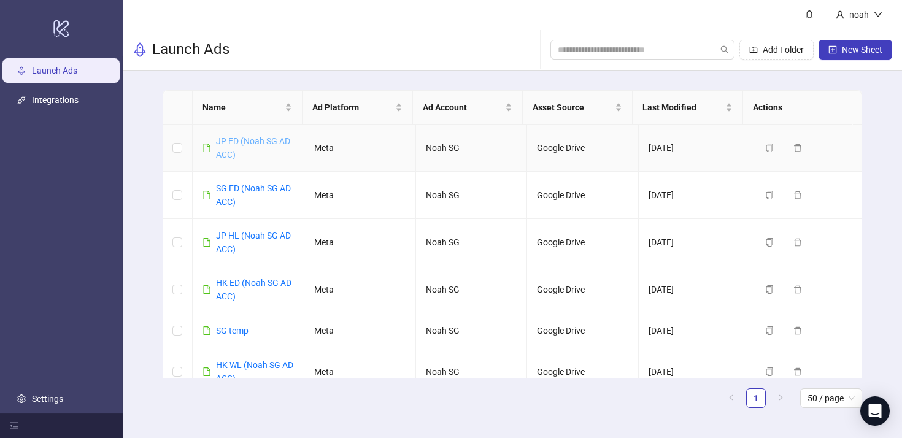 This screenshot has width=902, height=438. I want to click on a: Settings, so click(47, 399).